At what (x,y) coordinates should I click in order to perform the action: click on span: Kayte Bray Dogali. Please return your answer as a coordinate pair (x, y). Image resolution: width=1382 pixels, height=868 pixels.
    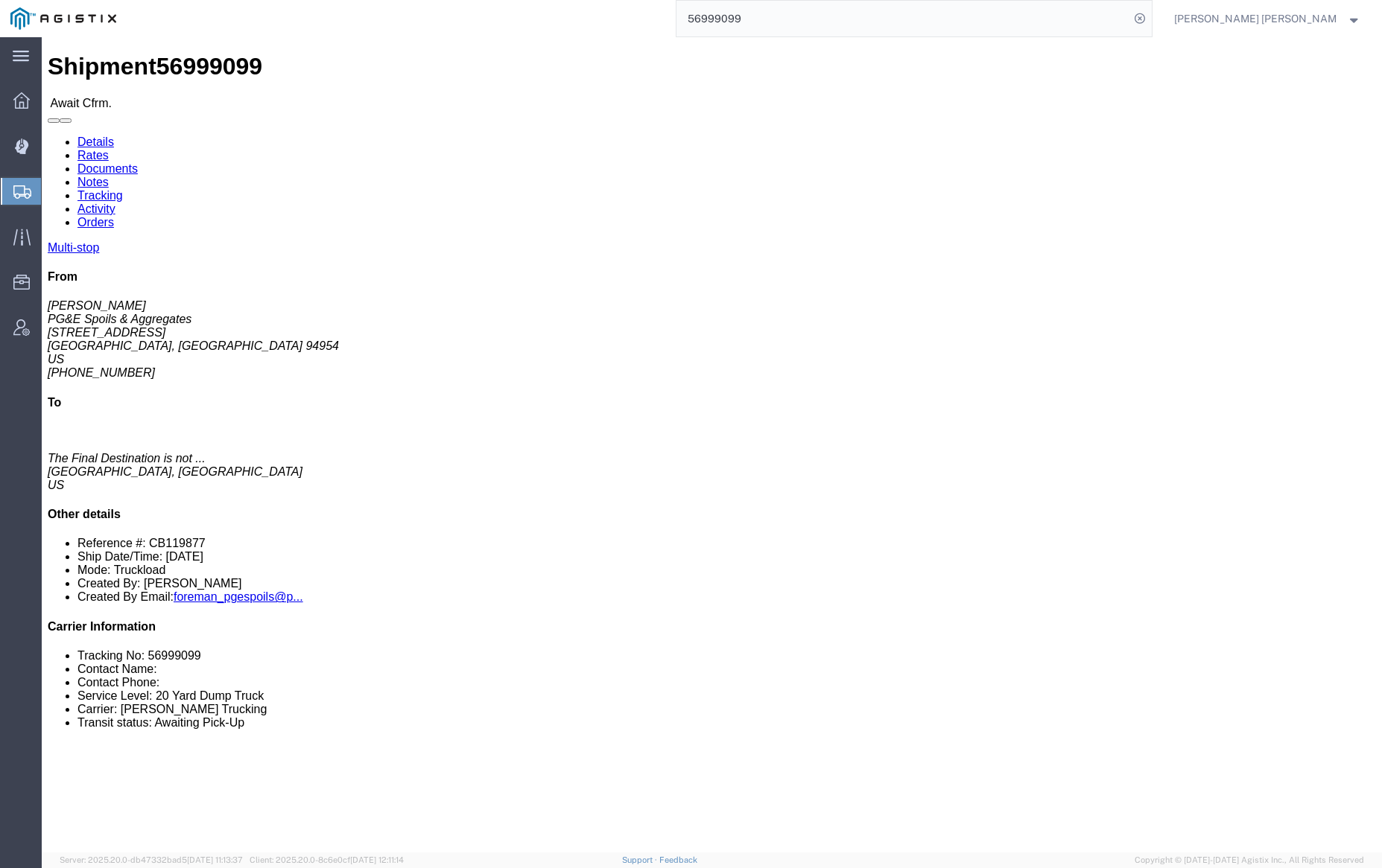
    Looking at the image, I should click on (1255, 19).